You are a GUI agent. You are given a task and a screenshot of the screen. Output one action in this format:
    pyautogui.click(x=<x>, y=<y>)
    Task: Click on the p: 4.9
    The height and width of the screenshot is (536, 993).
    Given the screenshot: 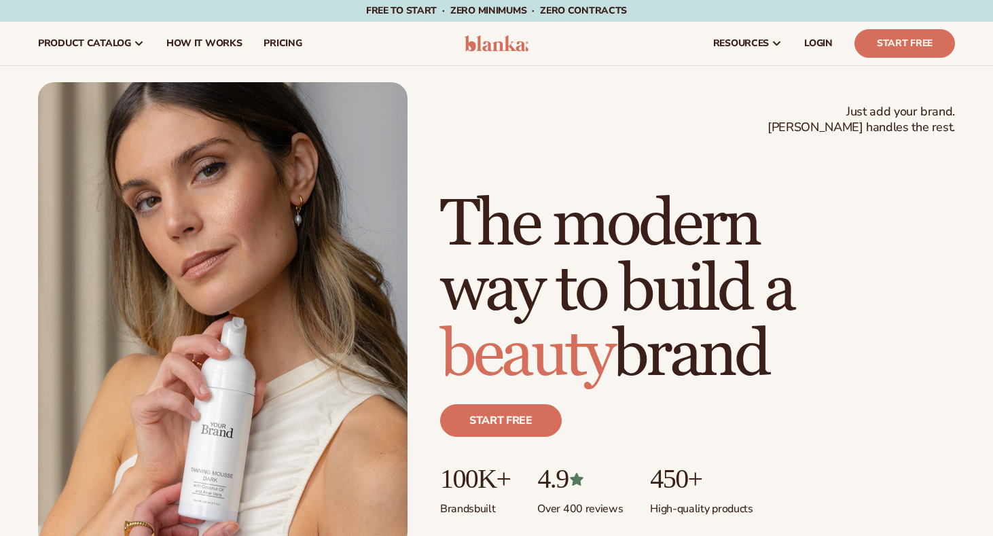 What is the action you would take?
    pyautogui.click(x=580, y=479)
    